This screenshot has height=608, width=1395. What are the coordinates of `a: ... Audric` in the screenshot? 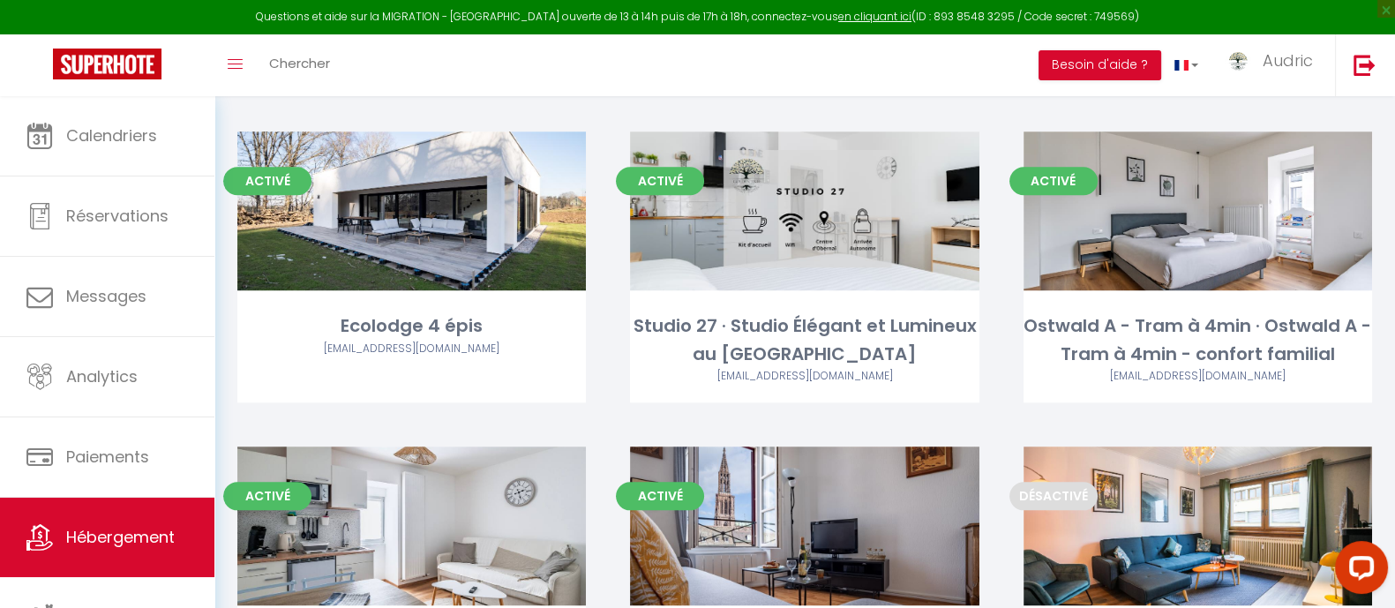 It's located at (1273, 65).